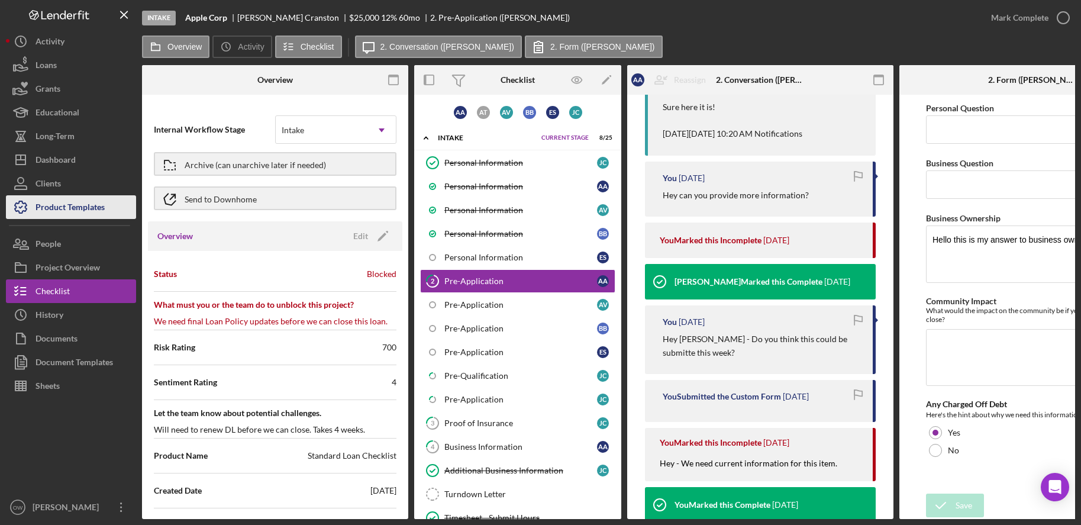 Image resolution: width=1081 pixels, height=525 pixels. I want to click on a: Turndown Letter, so click(518, 494).